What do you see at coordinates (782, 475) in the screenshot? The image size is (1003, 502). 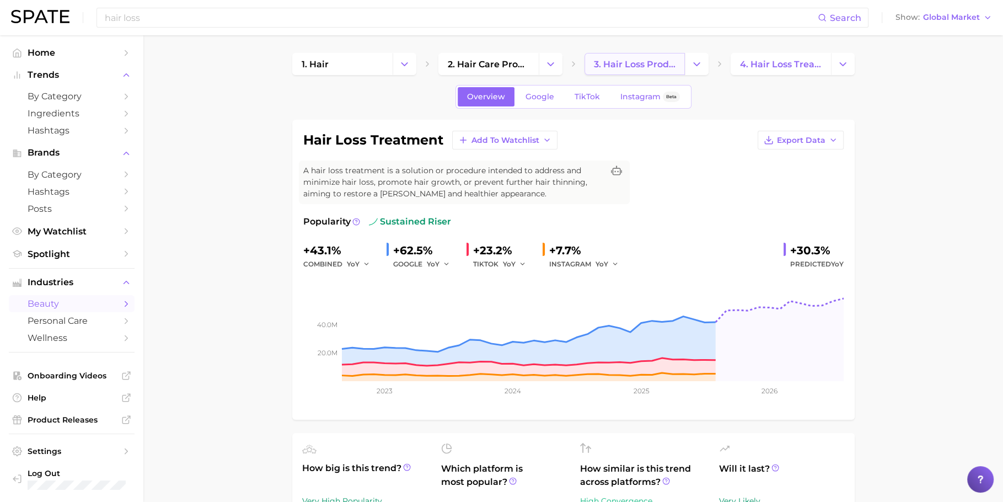 I see `span: Will it last?` at bounding box center [782, 475].